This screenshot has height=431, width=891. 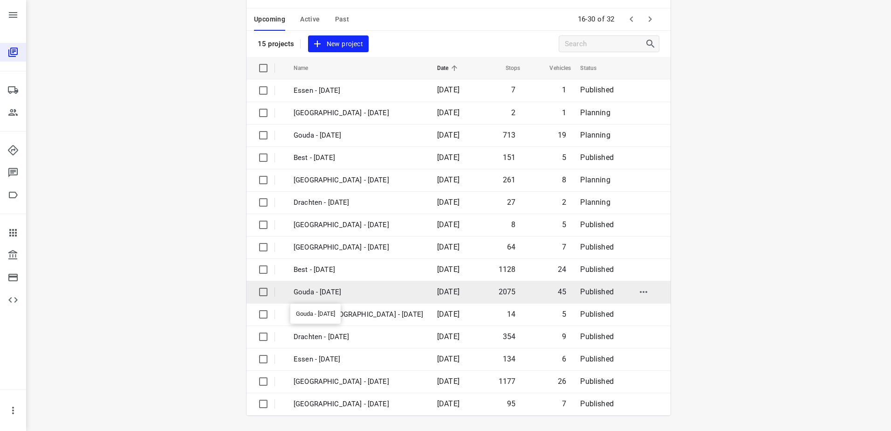 What do you see at coordinates (359, 404) in the screenshot?
I see `p: Gemeente Rotterdam - Tuesday` at bounding box center [359, 404].